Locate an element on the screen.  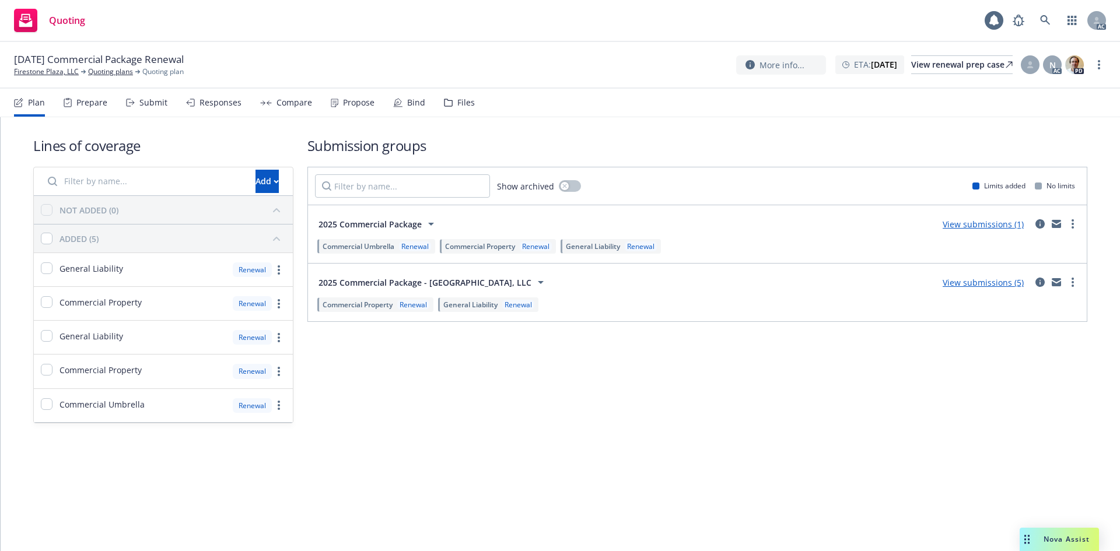
a: Switch app is located at coordinates (1072, 20).